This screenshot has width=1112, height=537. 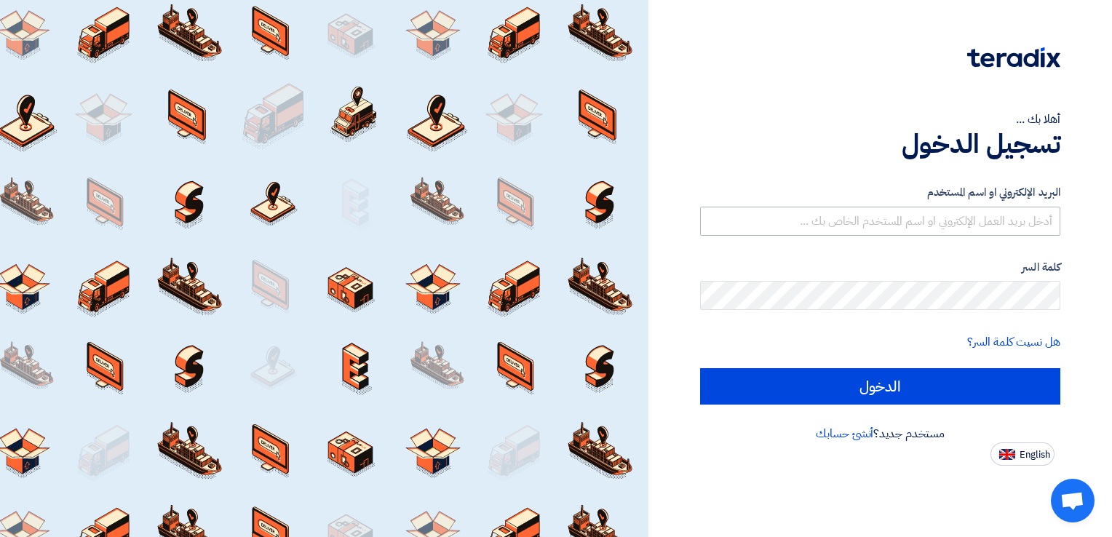 What do you see at coordinates (844, 434) in the screenshot?
I see `a: أنشئ حسابك` at bounding box center [844, 434].